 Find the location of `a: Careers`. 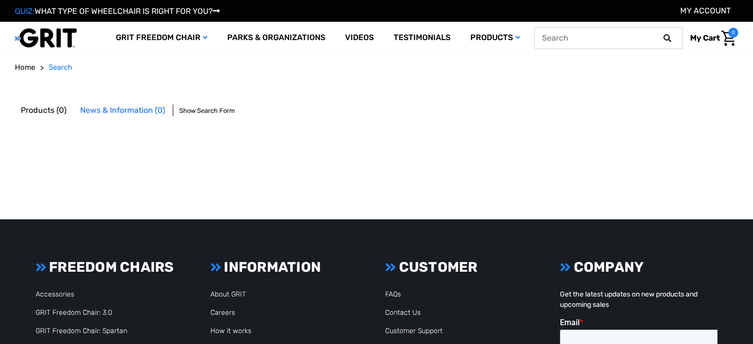

a: Careers is located at coordinates (223, 312).